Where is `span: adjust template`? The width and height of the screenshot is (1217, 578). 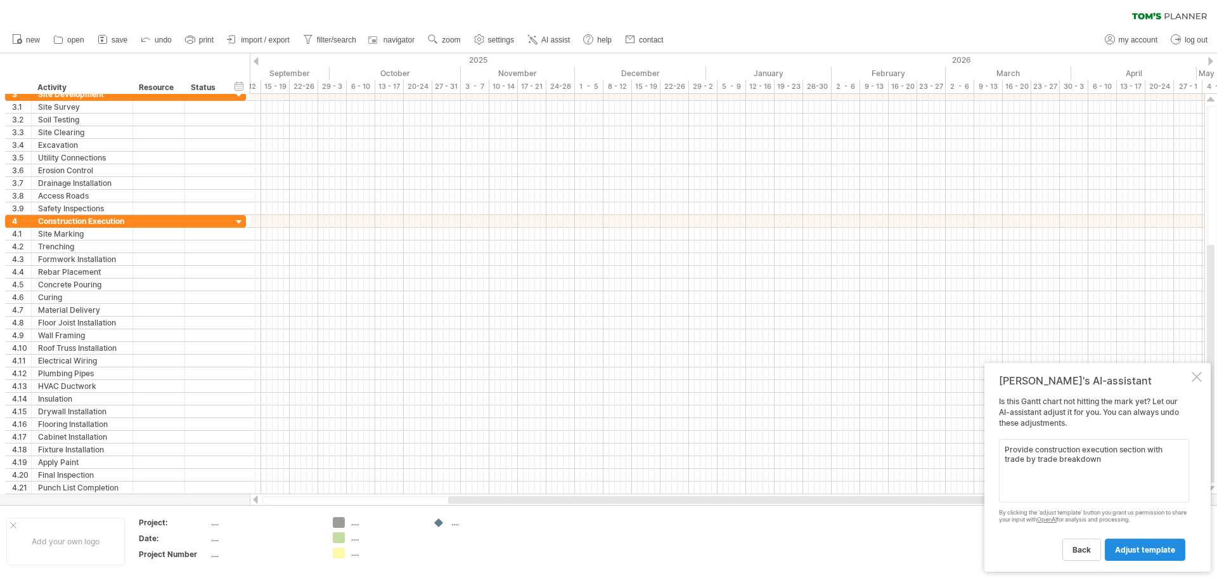
span: adjust template is located at coordinates (1145, 549).